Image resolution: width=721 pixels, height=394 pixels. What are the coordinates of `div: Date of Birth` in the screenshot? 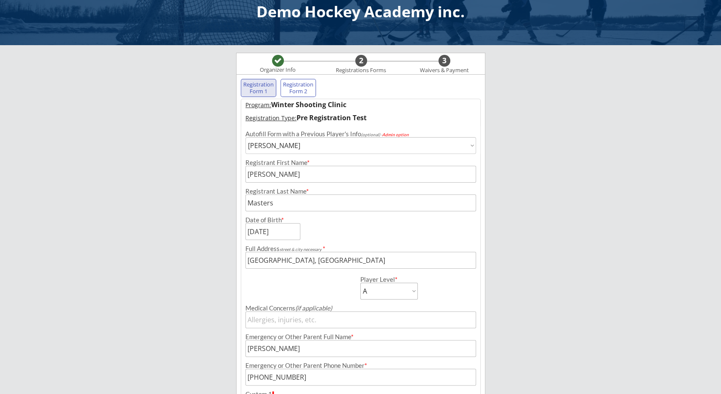 It's located at (267, 220).